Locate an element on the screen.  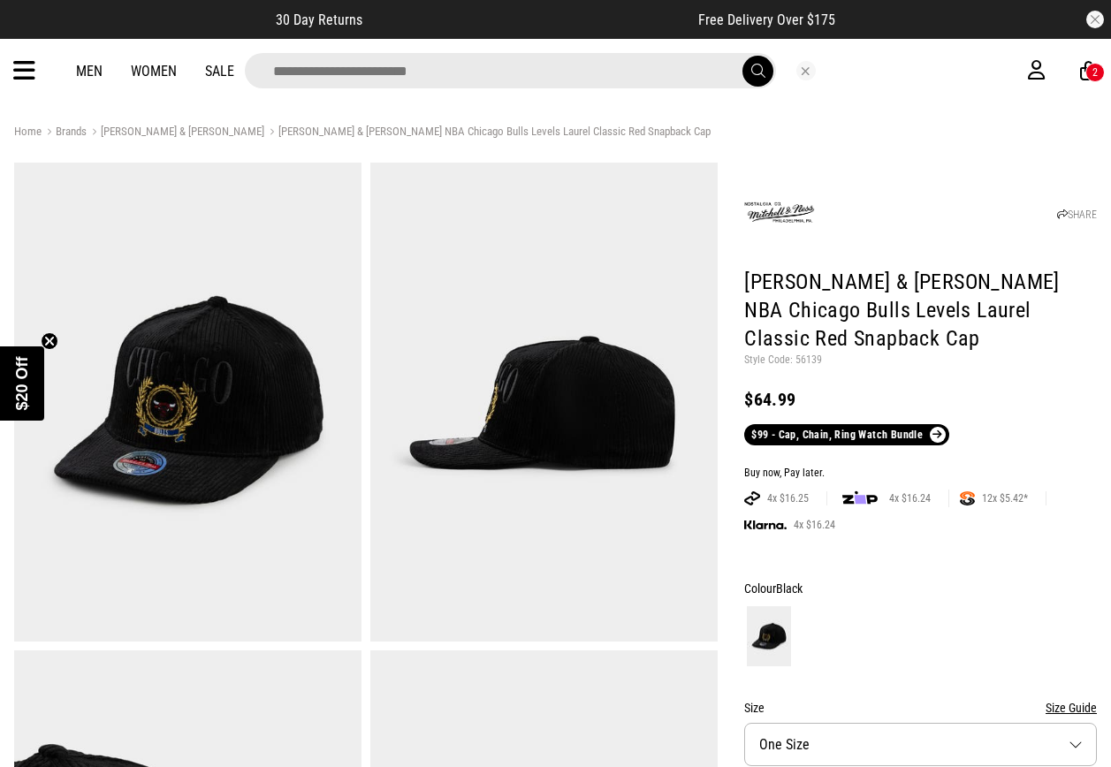
a: $99 - Cap, Chain, Ring Watch Bundle is located at coordinates (845, 435).